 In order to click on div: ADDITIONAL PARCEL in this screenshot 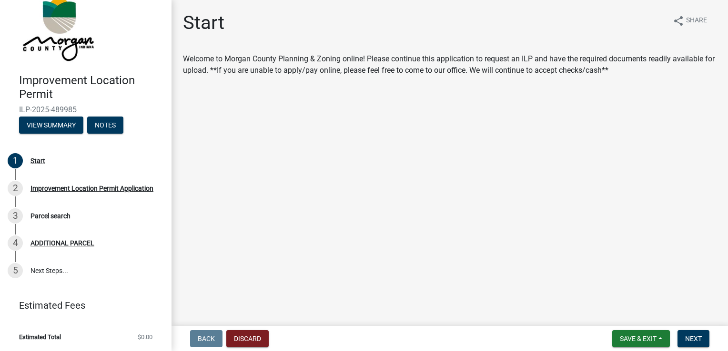, I will do `click(62, 243)`.